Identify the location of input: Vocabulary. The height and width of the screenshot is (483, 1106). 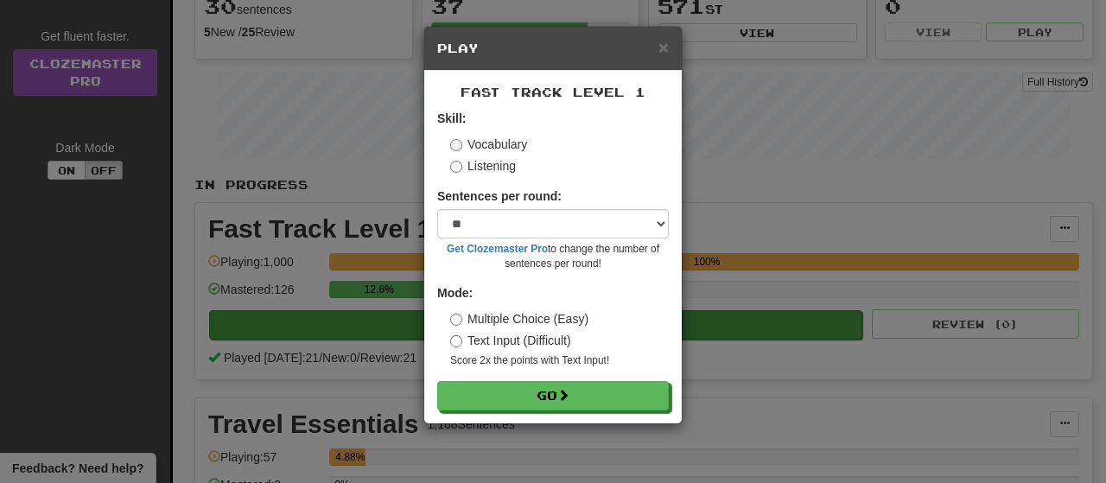
(456, 145).